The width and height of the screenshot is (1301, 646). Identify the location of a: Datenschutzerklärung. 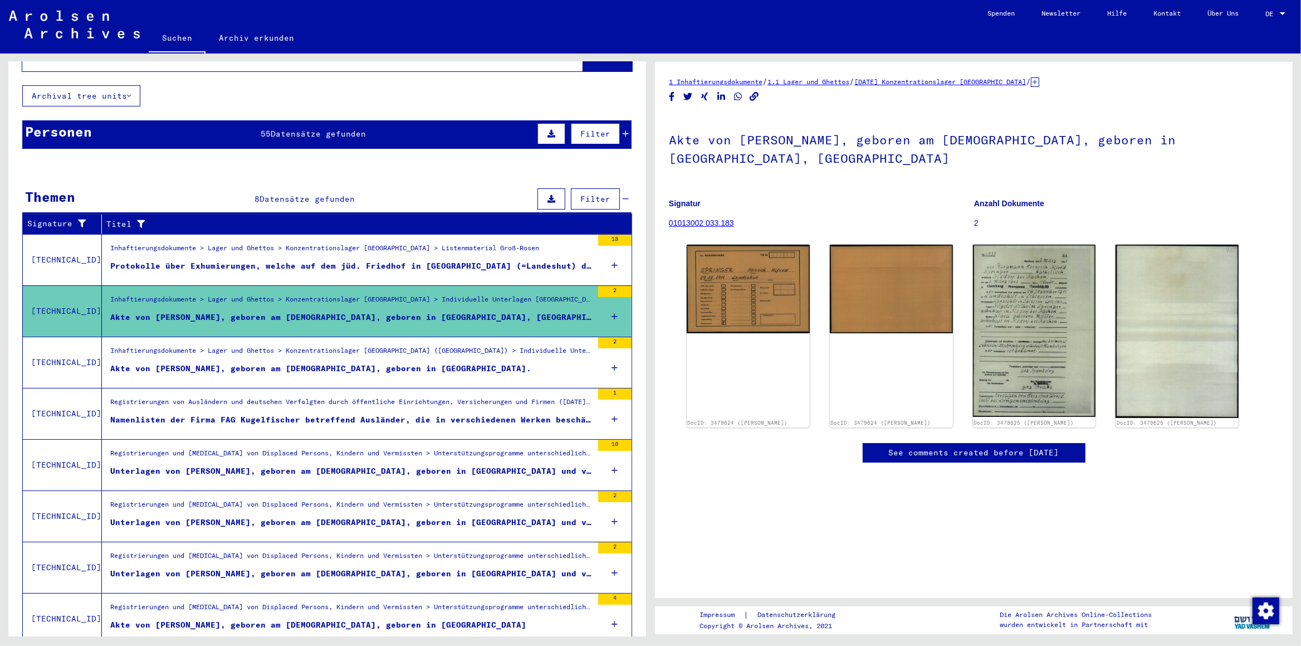
(799, 614).